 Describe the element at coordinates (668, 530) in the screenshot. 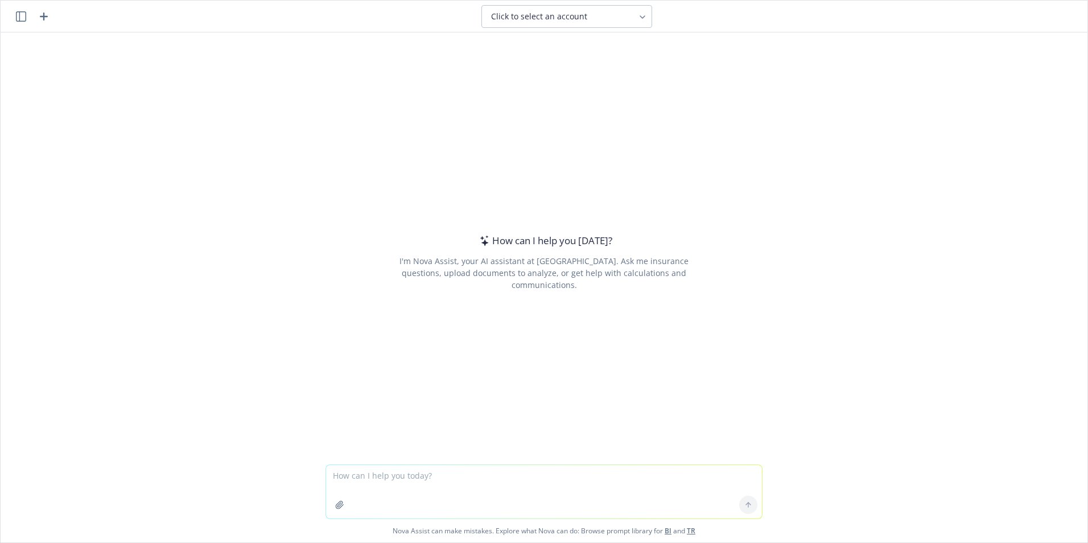

I see `a: BI` at that location.